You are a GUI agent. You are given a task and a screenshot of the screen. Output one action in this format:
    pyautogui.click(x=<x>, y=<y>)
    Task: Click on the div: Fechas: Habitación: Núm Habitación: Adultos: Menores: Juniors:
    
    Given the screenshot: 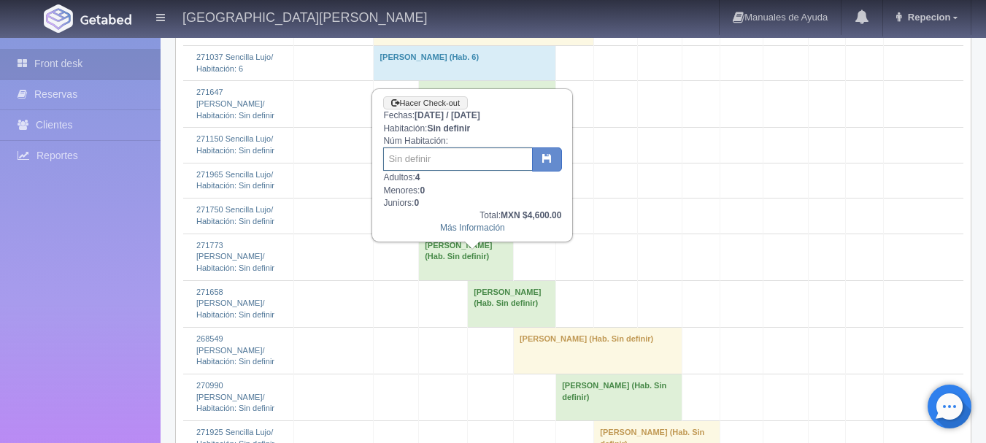 What is the action you would take?
    pyautogui.click(x=472, y=165)
    